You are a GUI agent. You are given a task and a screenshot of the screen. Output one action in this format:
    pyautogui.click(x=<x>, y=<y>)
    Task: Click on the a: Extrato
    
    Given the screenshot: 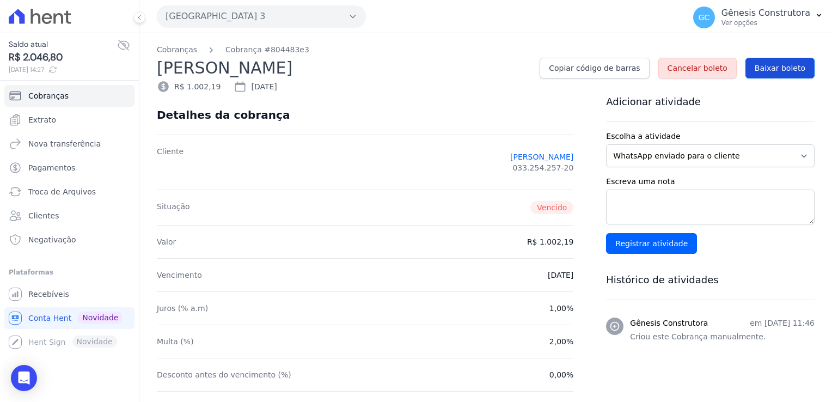 What is the action you would take?
    pyautogui.click(x=69, y=120)
    